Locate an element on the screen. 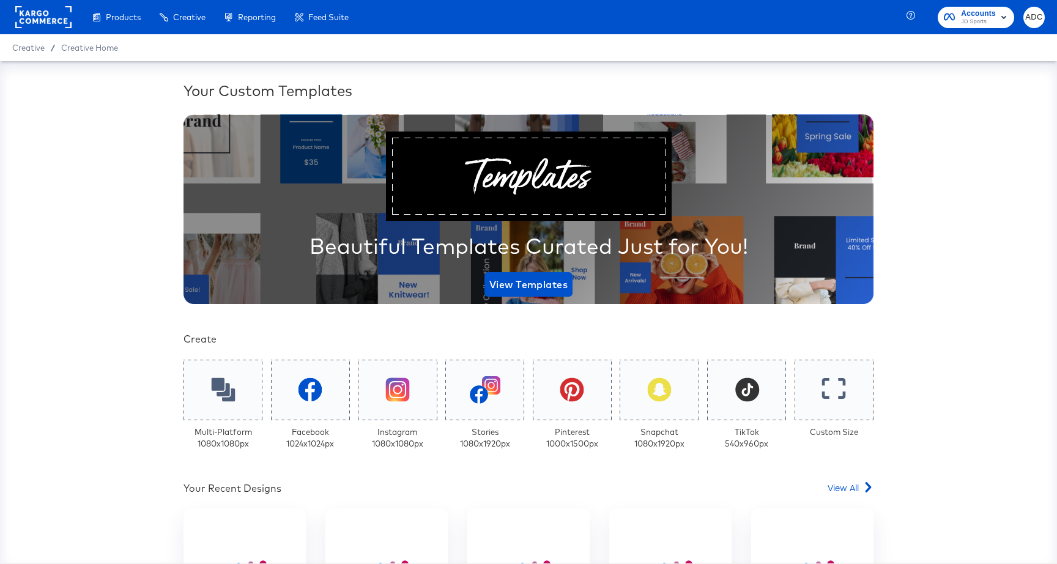 Image resolution: width=1057 pixels, height=564 pixels. span: View All is located at coordinates (843, 488).